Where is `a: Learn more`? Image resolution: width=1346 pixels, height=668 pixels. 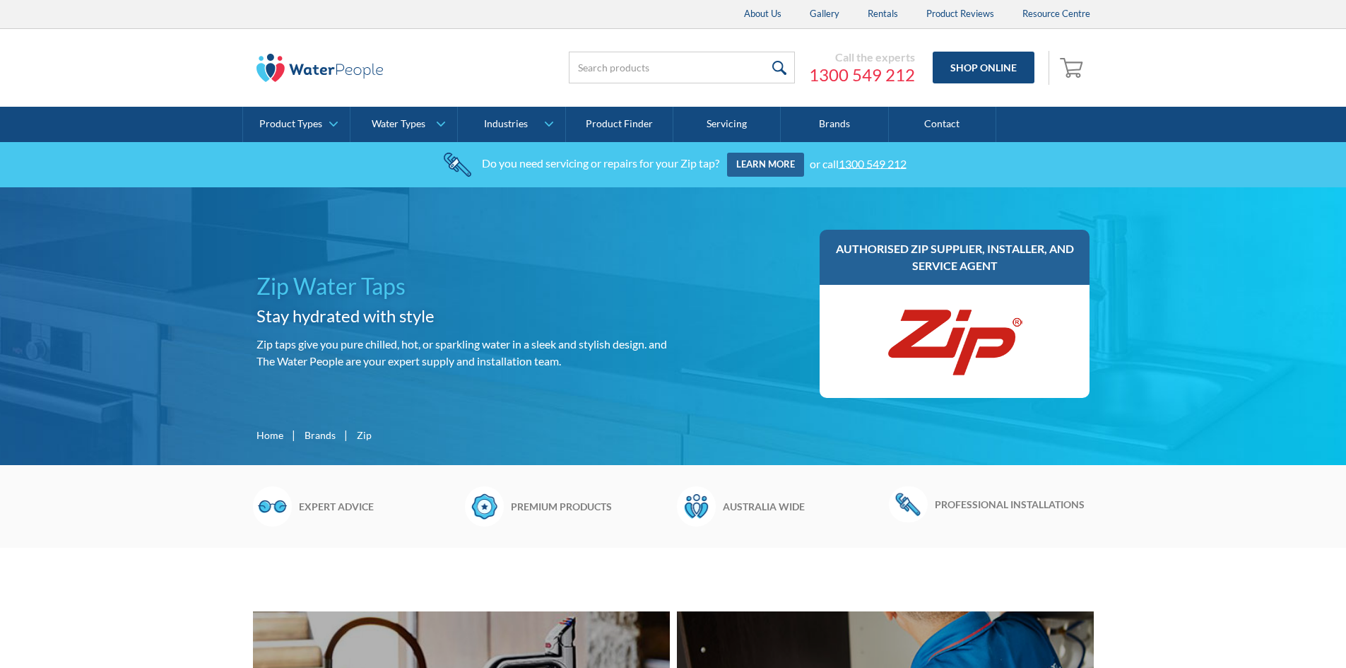
a: Learn more is located at coordinates (765, 165).